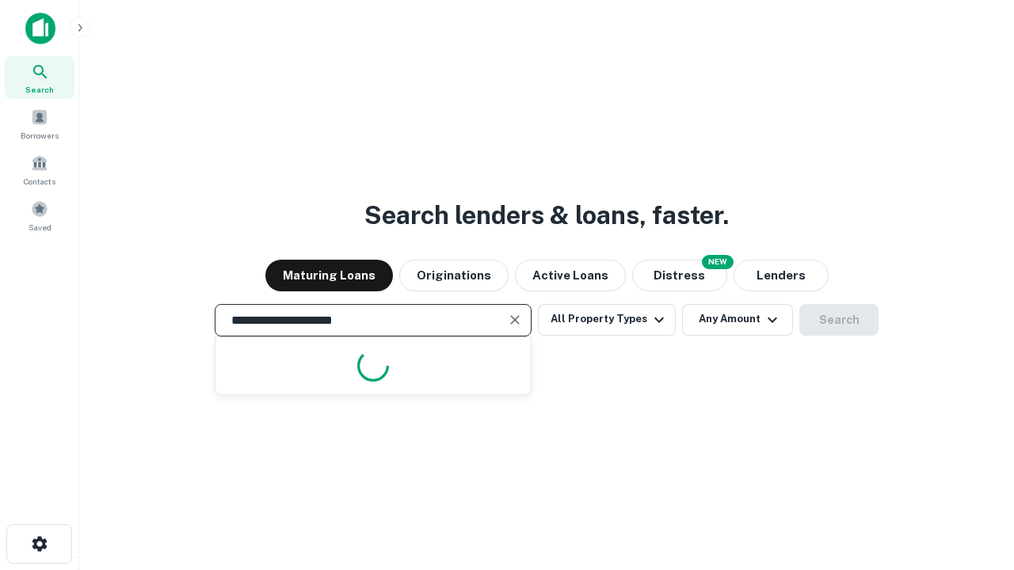 This screenshot has height=570, width=1014. What do you see at coordinates (680, 276) in the screenshot?
I see `button: Search distressed loans with lien and other non-mortgage details.` at bounding box center [680, 276].